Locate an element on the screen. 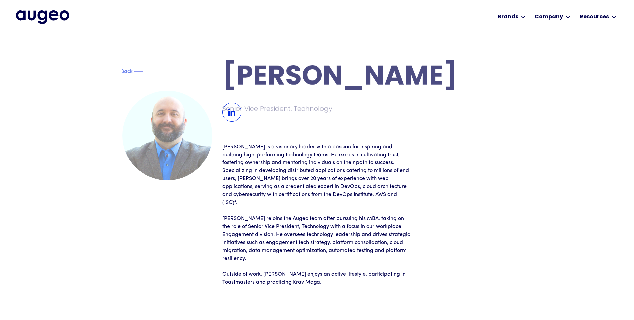  img: Augeo's full logo in midnight blue. is located at coordinates (43, 17).